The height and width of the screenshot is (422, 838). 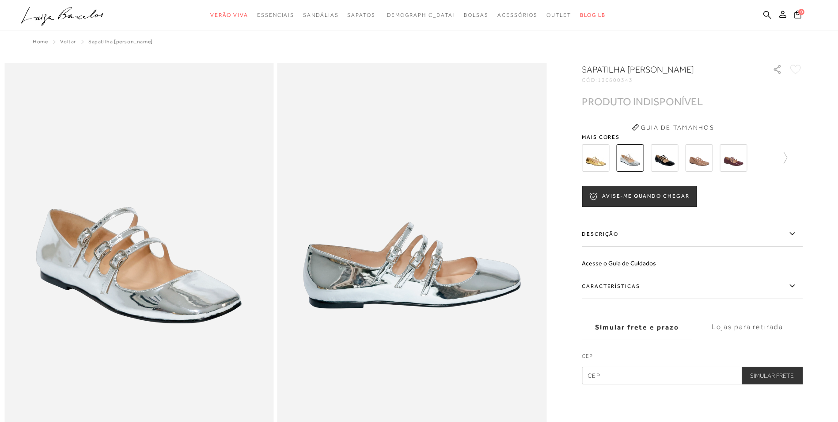 What do you see at coordinates (772, 375) in the screenshot?
I see `button: Simular Frete` at bounding box center [772, 375].